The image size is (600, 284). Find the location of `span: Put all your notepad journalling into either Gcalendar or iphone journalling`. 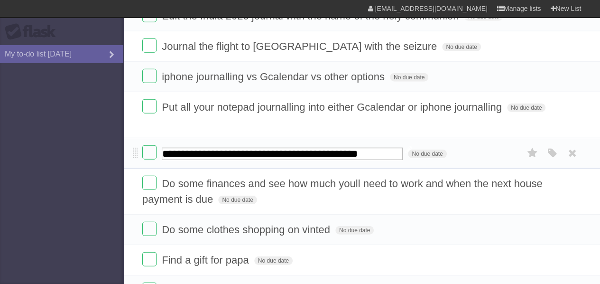

span: Put all your notepad journalling into either Gcalendar or iphone journalling is located at coordinates (333, 107).